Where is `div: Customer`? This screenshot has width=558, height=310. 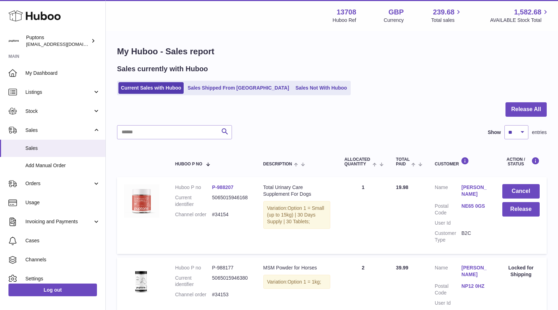 div: Customer is located at coordinates (461, 161).